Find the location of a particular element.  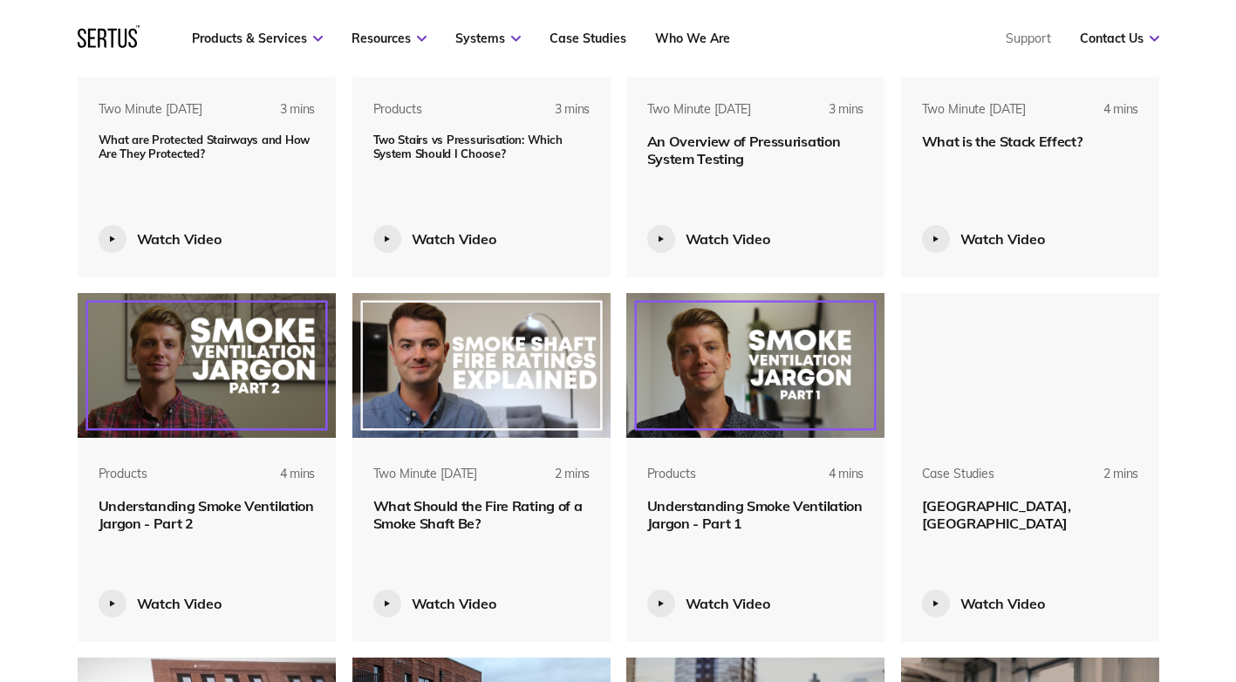

span: What Should the Fire Rating of a Smoke Shaft Be? is located at coordinates (478, 515).